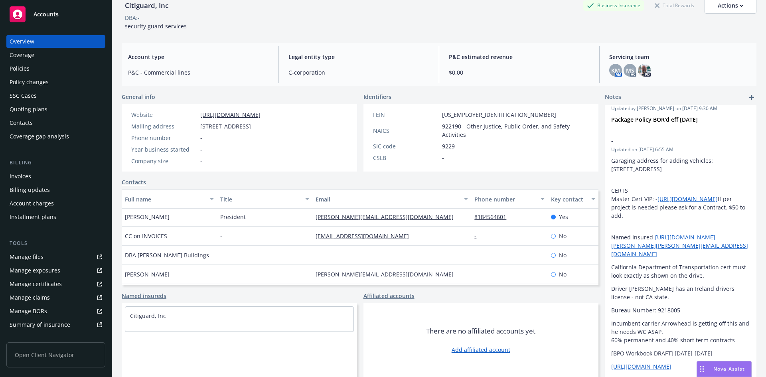 The width and height of the screenshot is (766, 377). Describe the element at coordinates (674, 5) in the screenshot. I see `div: Total Rewards` at that location.